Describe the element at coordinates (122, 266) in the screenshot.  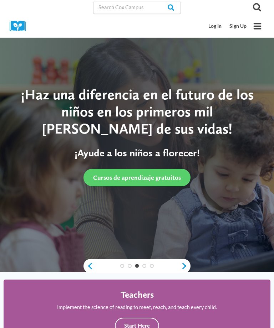
I see `a: 1` at that location.